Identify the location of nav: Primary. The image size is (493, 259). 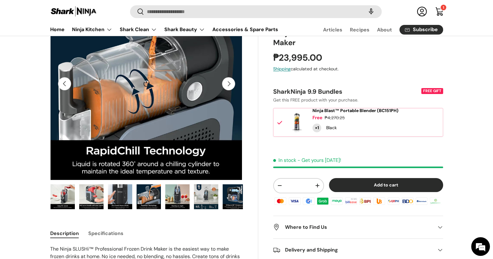
(164, 30).